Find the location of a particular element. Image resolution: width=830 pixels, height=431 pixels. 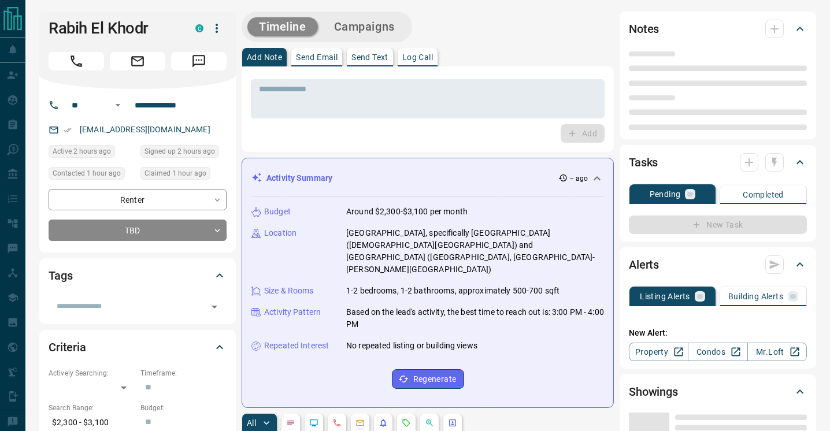

h2: Notes is located at coordinates (644, 29).